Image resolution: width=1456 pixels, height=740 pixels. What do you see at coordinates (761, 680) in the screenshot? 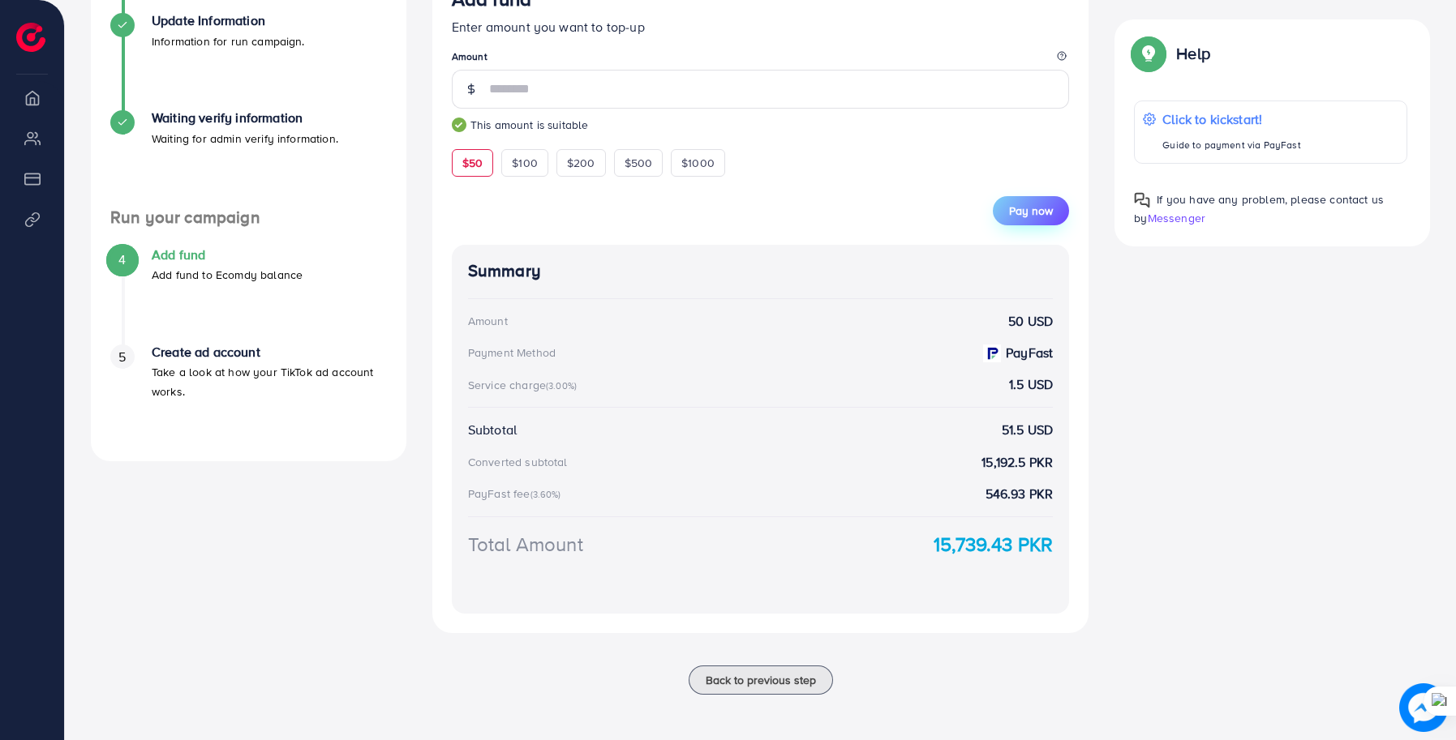
I see `button: Back to previous step` at bounding box center [761, 680].